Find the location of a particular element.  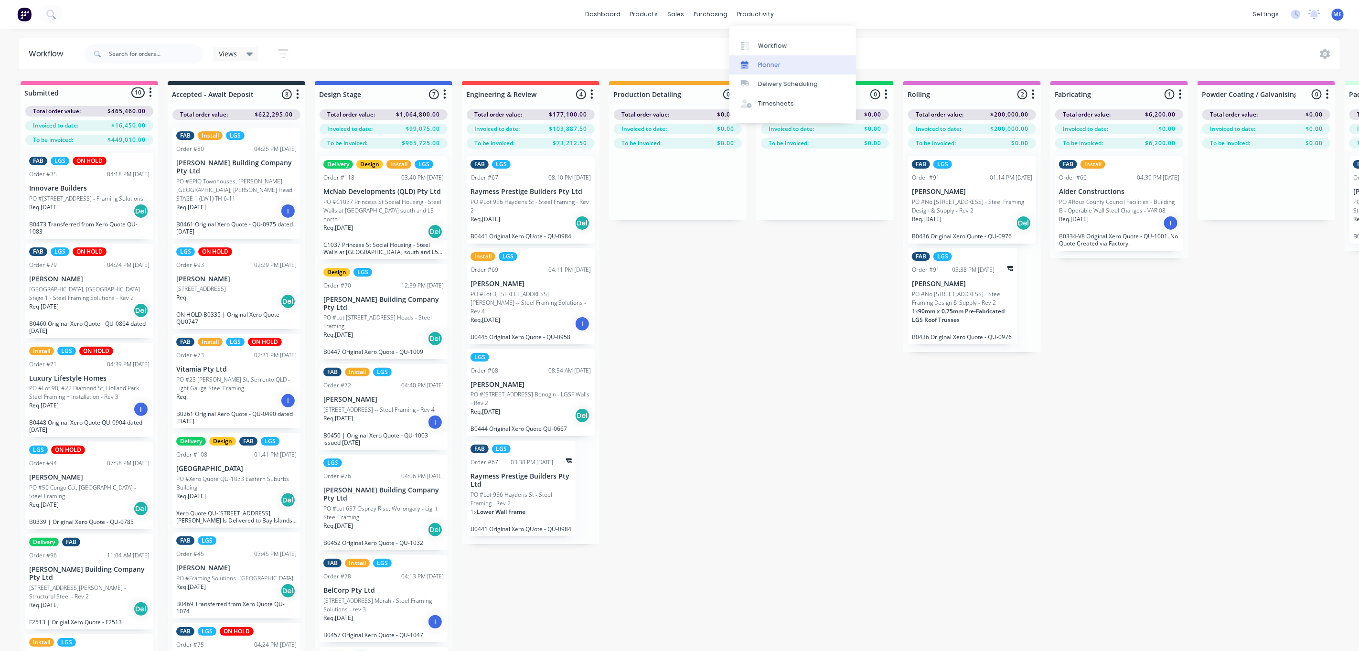

p: B0436 Original Xero Quote - QU-0976 is located at coordinates (962, 337).